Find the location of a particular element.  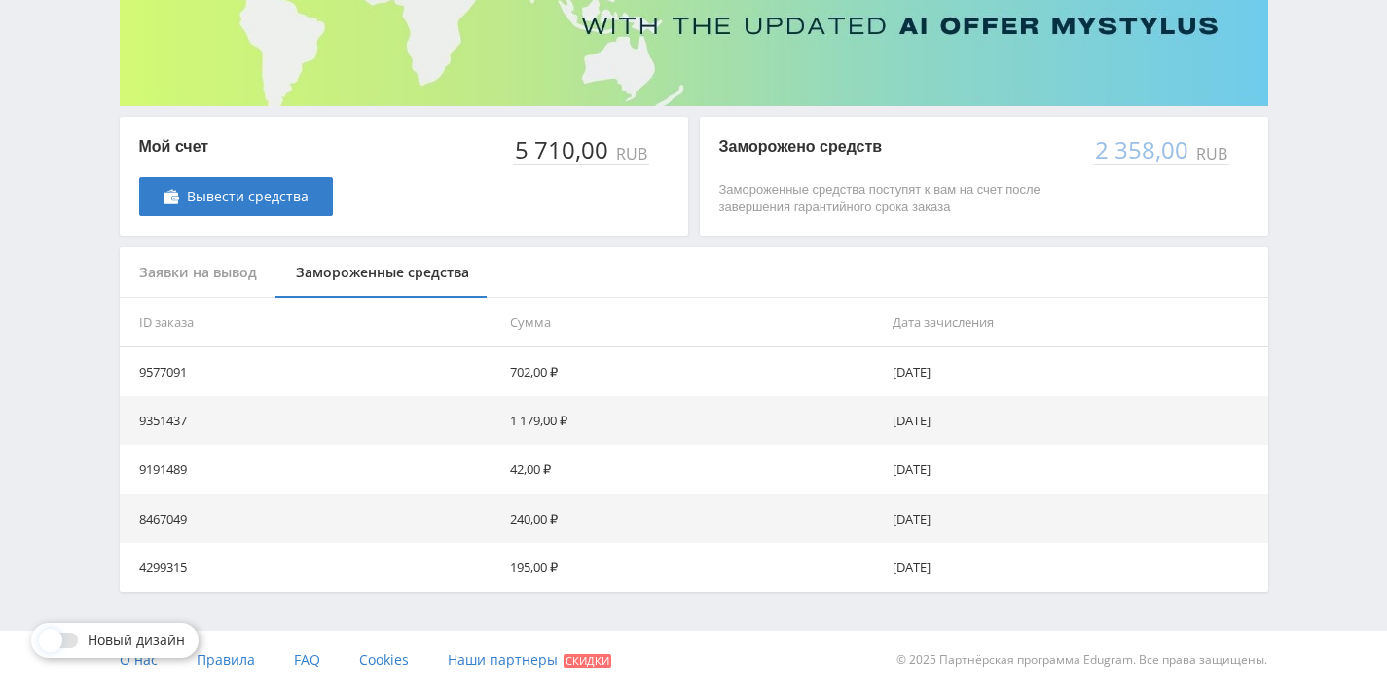

td: 195,00 ₽ is located at coordinates (693, 567).